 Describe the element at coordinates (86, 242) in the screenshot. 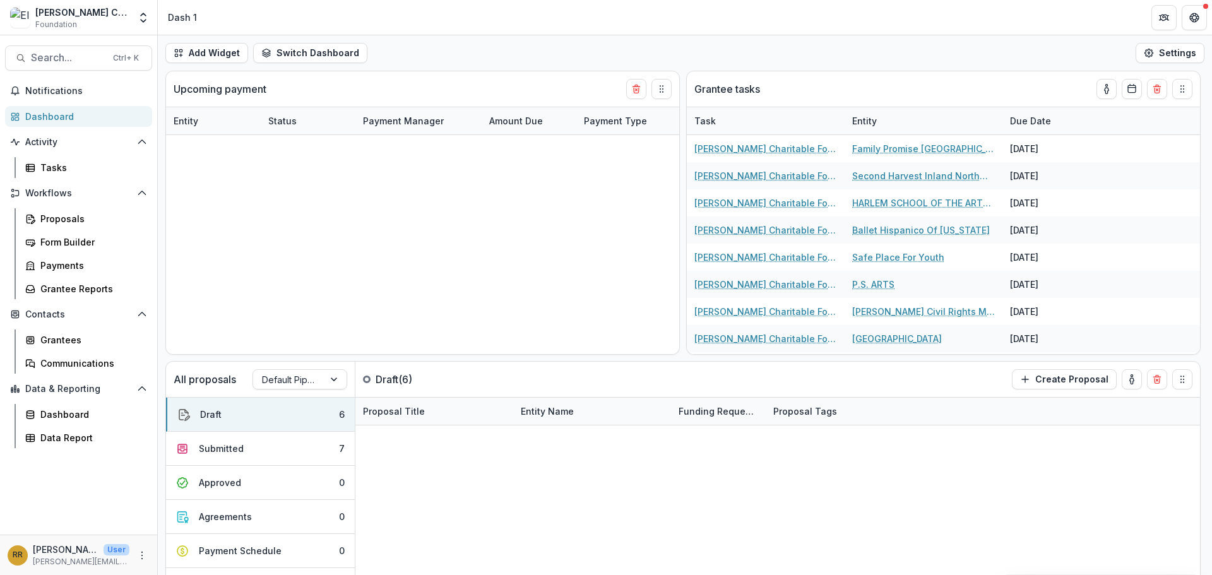

I see `a: Form Builder` at that location.